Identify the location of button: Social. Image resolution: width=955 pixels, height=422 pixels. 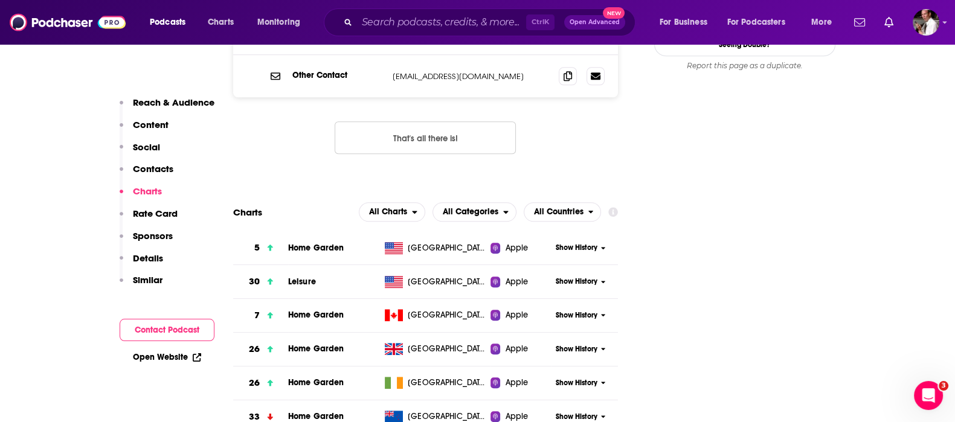
(139, 152).